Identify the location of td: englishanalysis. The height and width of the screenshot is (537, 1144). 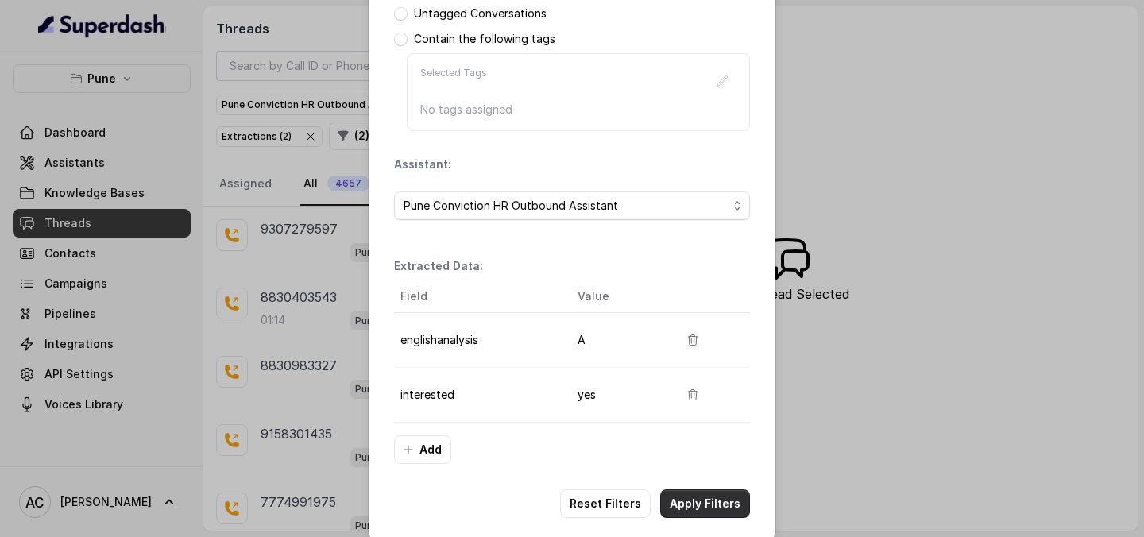
(479, 340).